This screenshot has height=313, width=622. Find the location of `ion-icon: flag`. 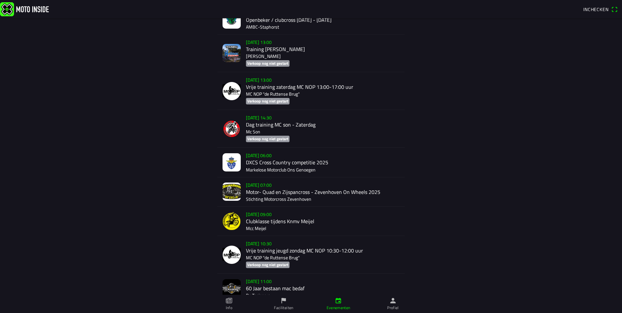

ion-icon: flag is located at coordinates (284, 301).